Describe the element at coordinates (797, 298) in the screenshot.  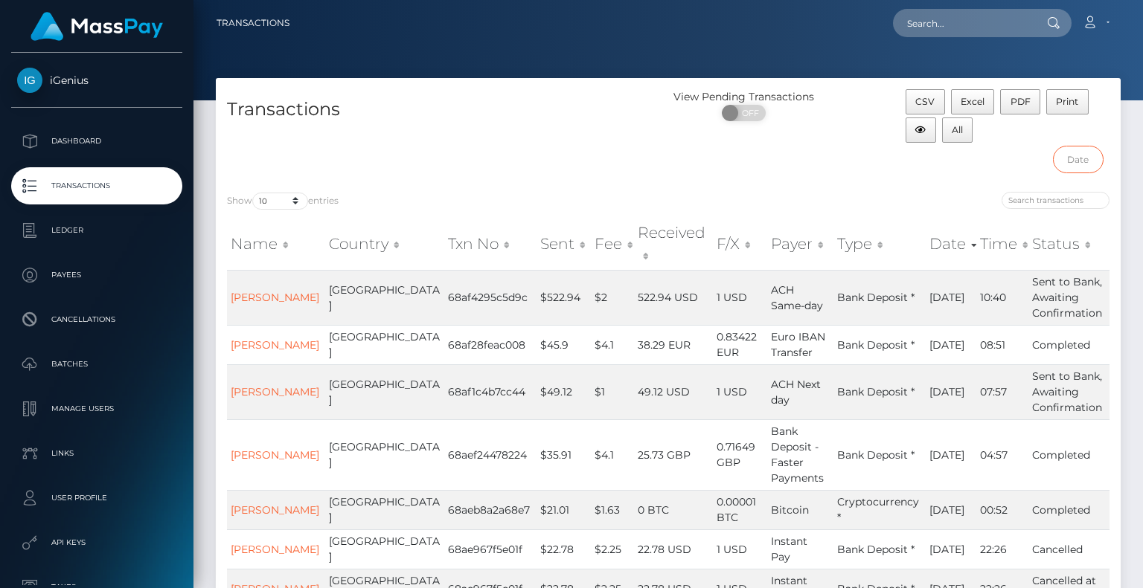
I see `span: ACH Same-day` at that location.